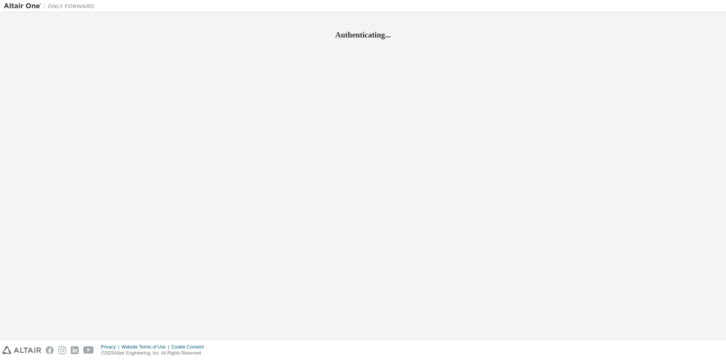 This screenshot has width=726, height=361. What do you see at coordinates (190, 347) in the screenshot?
I see `div: Cookie Consent` at bounding box center [190, 347].